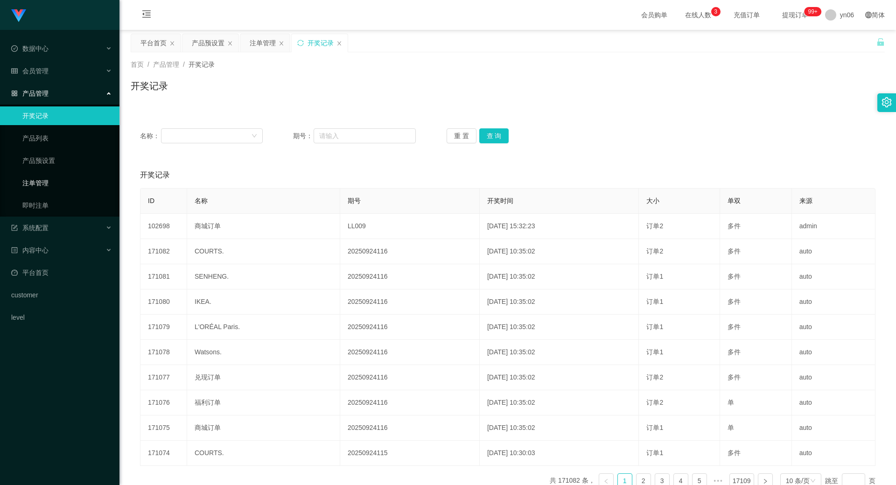 The width and height of the screenshot is (896, 485). I want to click on td: LL009, so click(410, 226).